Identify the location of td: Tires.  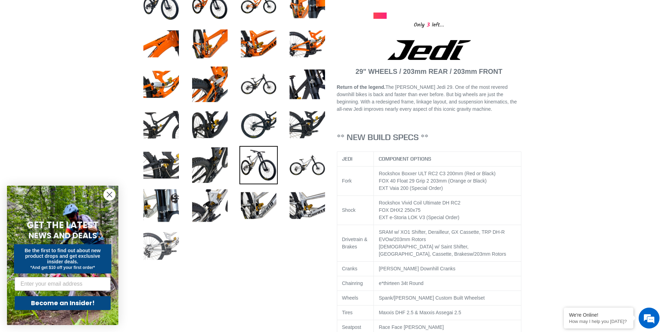
(355, 313).